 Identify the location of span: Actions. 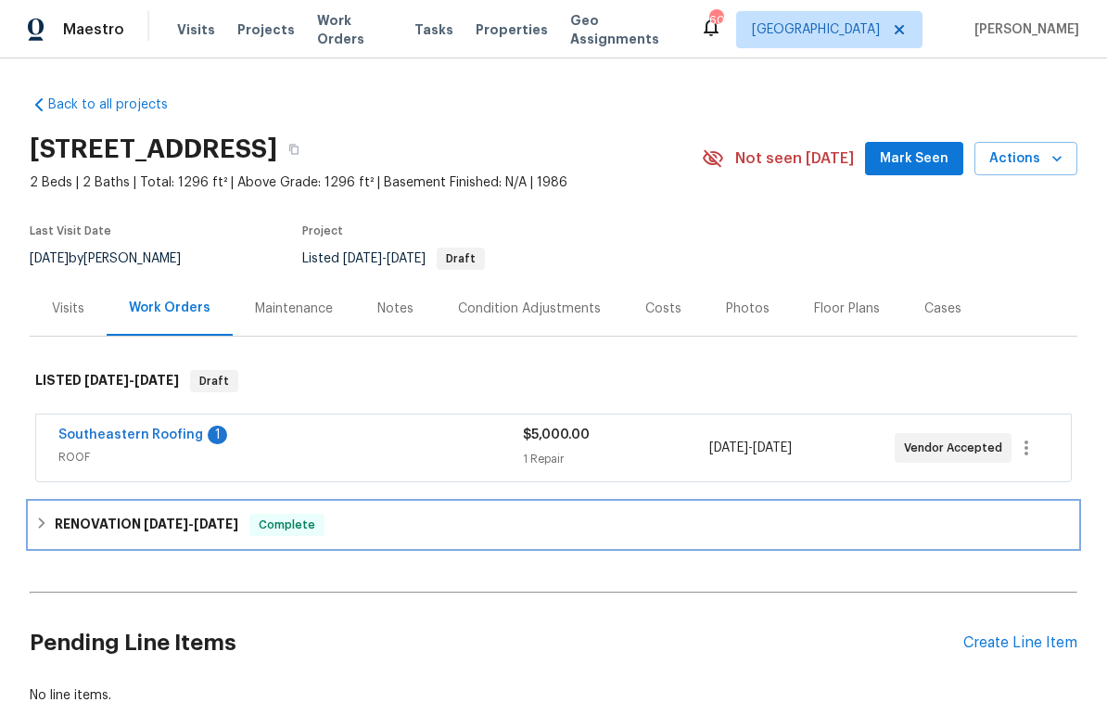
(1025, 159).